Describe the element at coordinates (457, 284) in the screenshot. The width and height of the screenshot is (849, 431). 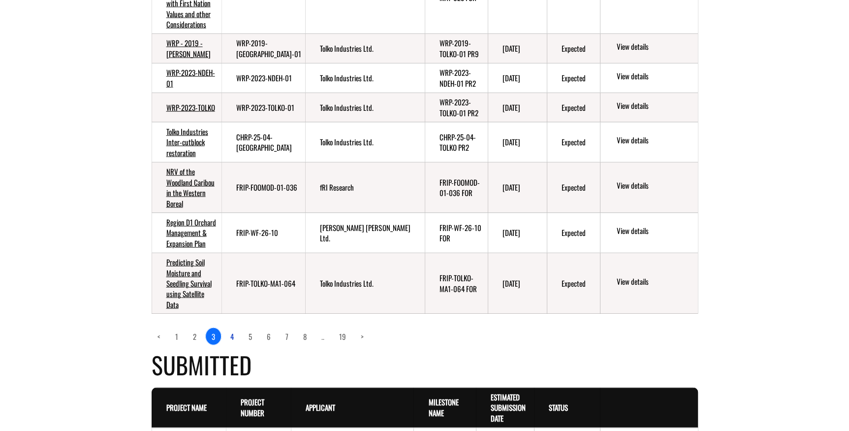
I see `td: FRIP-TOLKO-MA1-064 FOR` at that location.